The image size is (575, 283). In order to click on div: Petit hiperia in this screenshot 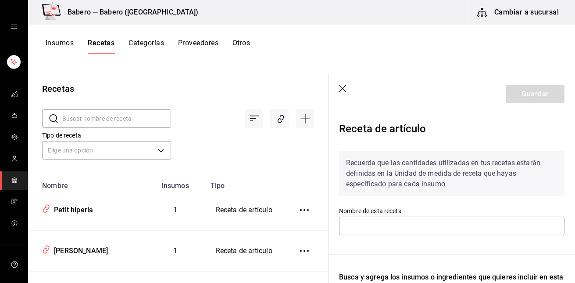, I will do `click(72, 208)`.